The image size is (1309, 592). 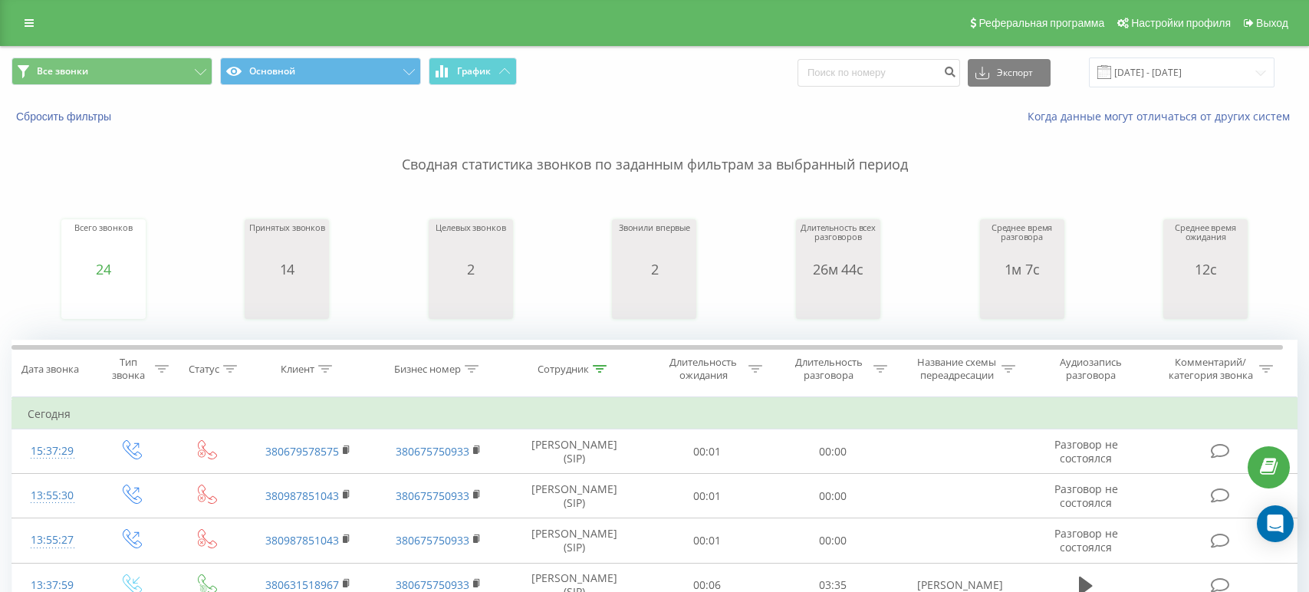 What do you see at coordinates (427, 369) in the screenshot?
I see `div: Бизнес номер` at bounding box center [427, 369].